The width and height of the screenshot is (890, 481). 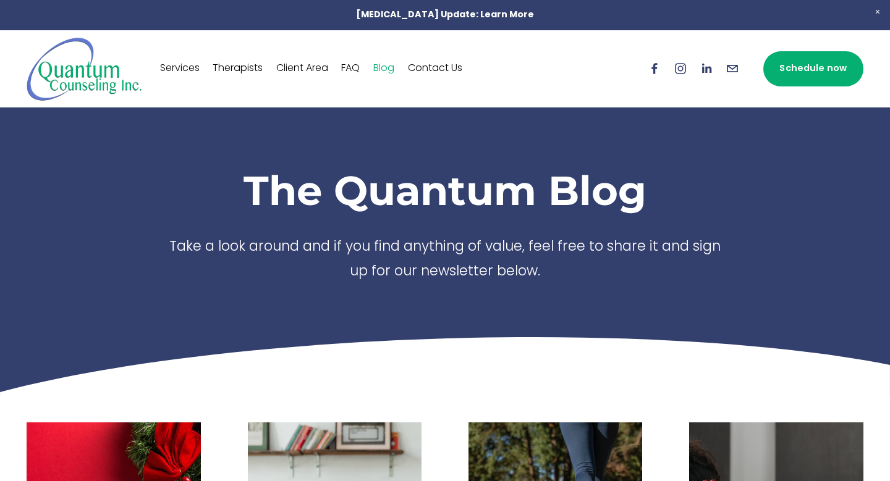 I want to click on a: Client Area, so click(x=302, y=69).